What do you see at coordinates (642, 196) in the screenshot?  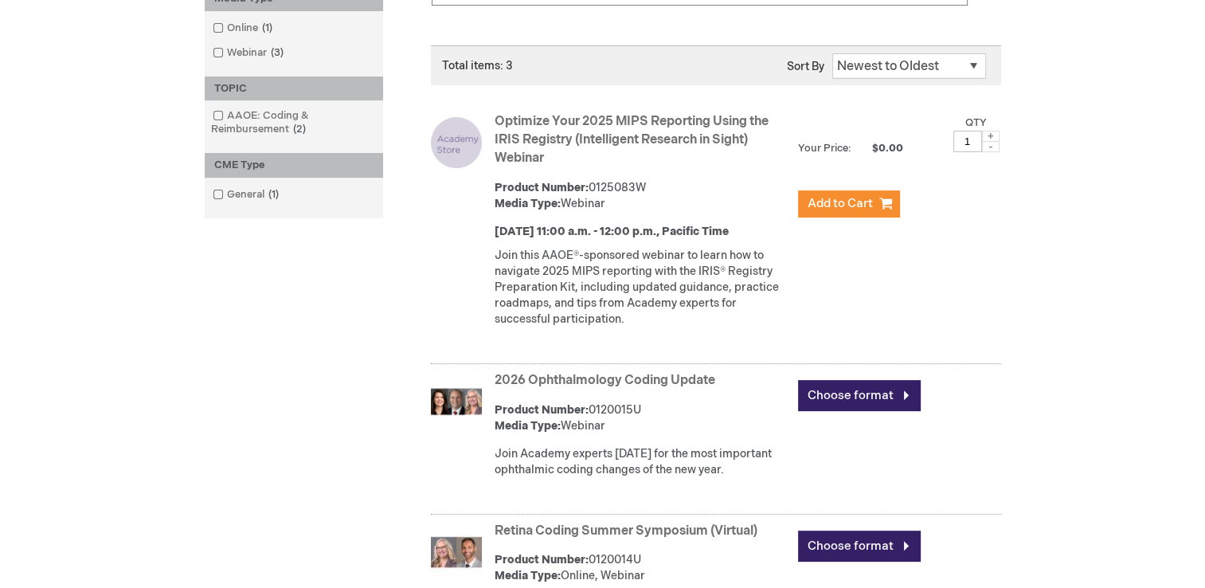 I see `div: 0125083W Webinar` at bounding box center [642, 196].